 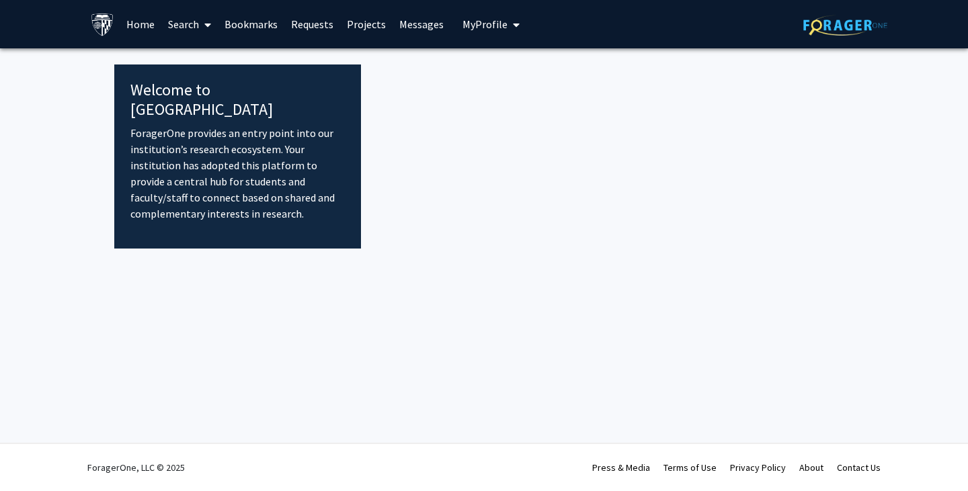 I want to click on a: Bookmarks, so click(x=251, y=24).